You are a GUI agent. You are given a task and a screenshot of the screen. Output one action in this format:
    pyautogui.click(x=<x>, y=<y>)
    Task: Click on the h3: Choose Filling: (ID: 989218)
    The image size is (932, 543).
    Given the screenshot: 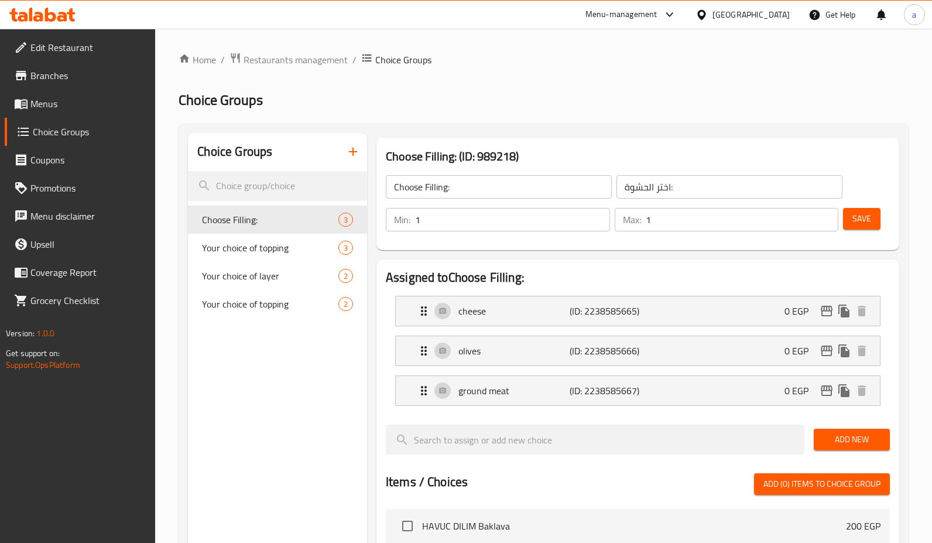 What is the action you would take?
    pyautogui.click(x=638, y=156)
    